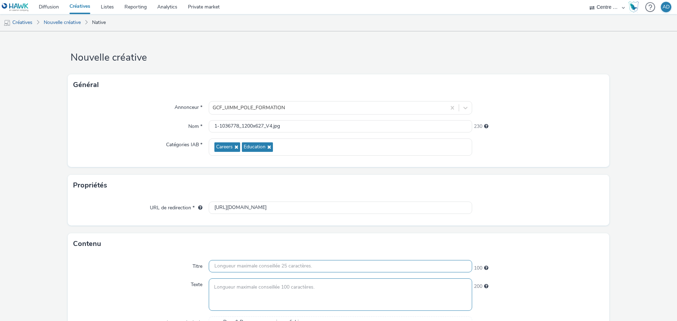 The image size is (677, 321). I want to click on a: Hawk Academy, so click(635, 7).